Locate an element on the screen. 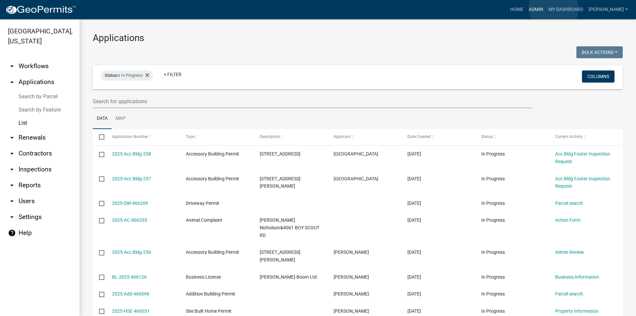 Image resolution: width=636 pixels, height=316 pixels. span: 08/20/2025 is located at coordinates (414, 154).